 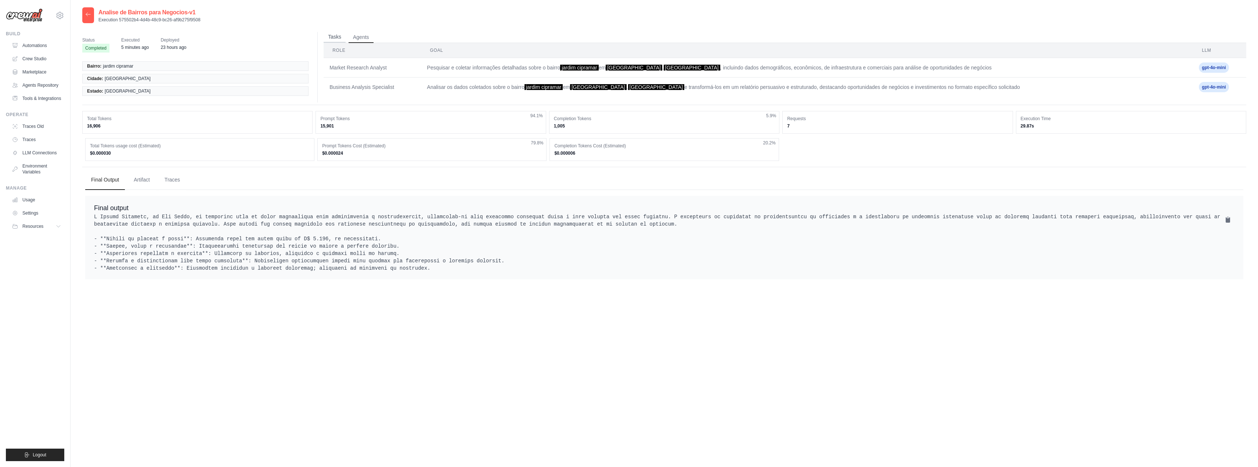 I want to click on a: Settings, so click(x=36, y=213).